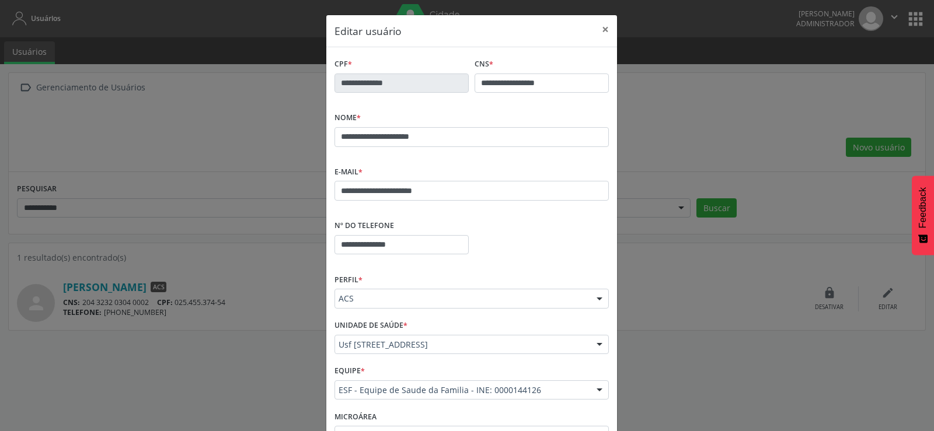 Image resolution: width=934 pixels, height=431 pixels. Describe the element at coordinates (364, 226) in the screenshot. I see `label: Nº do Telefone` at that location.